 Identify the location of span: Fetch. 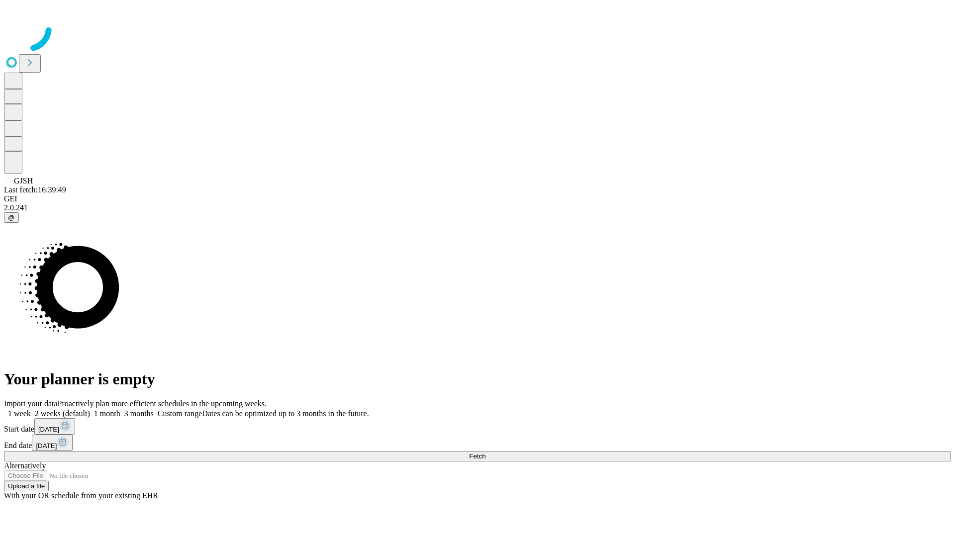
(477, 456).